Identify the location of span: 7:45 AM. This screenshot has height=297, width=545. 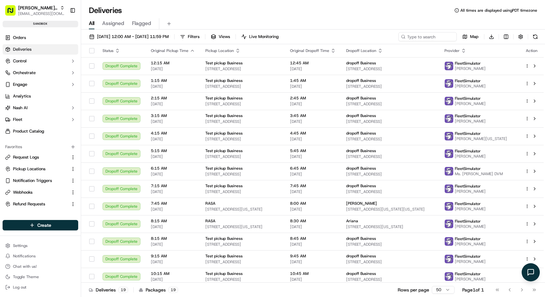
(173, 203).